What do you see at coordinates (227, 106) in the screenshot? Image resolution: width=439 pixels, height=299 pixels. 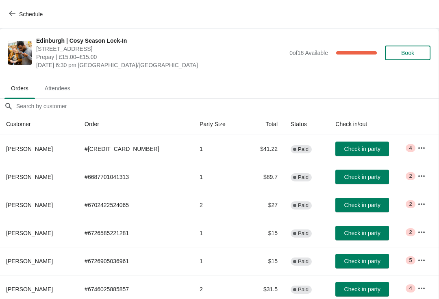 I see `input: Search by customer` at bounding box center [227, 106].